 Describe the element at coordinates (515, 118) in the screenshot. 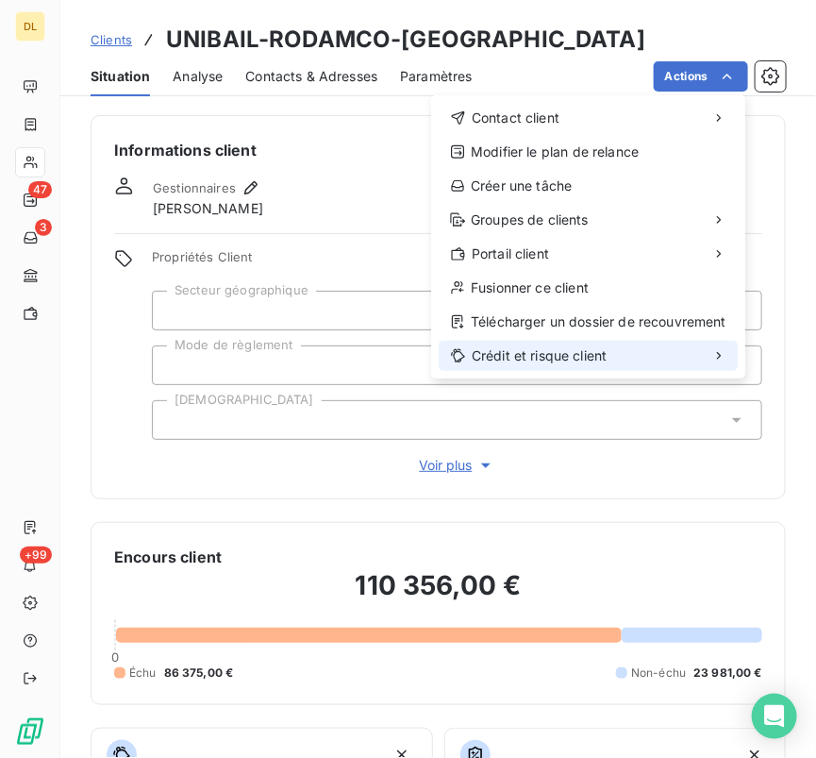

I see `span: Contact client` at that location.